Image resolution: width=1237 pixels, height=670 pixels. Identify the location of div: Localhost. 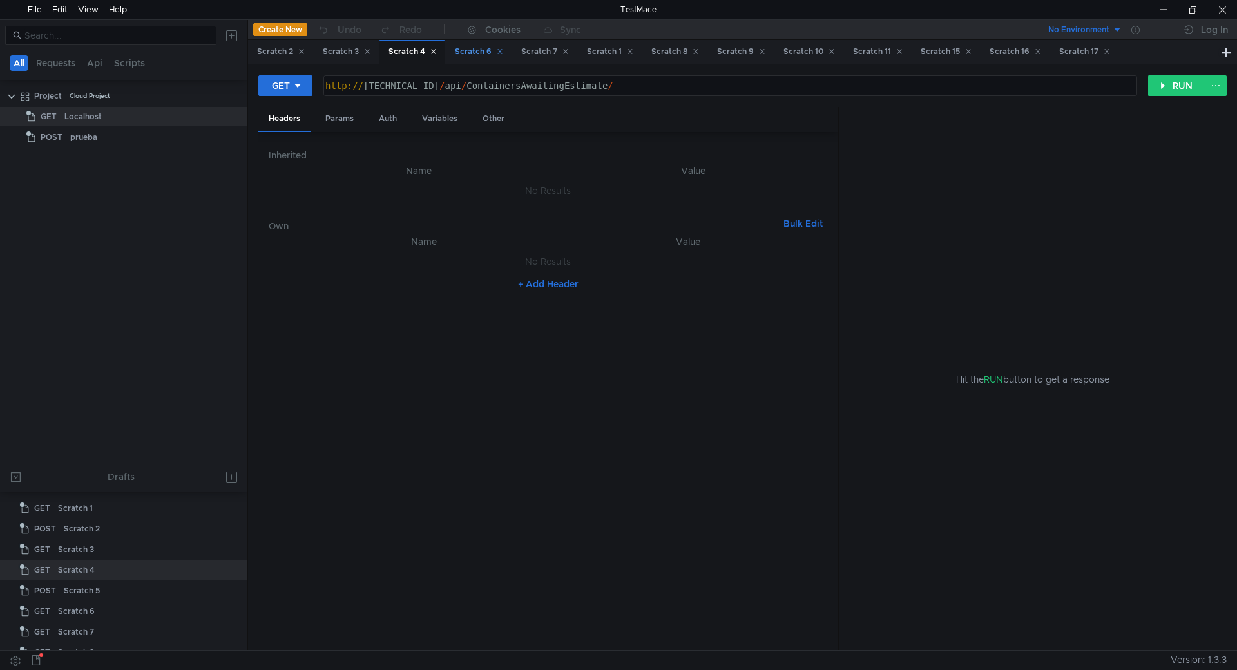
(83, 117).